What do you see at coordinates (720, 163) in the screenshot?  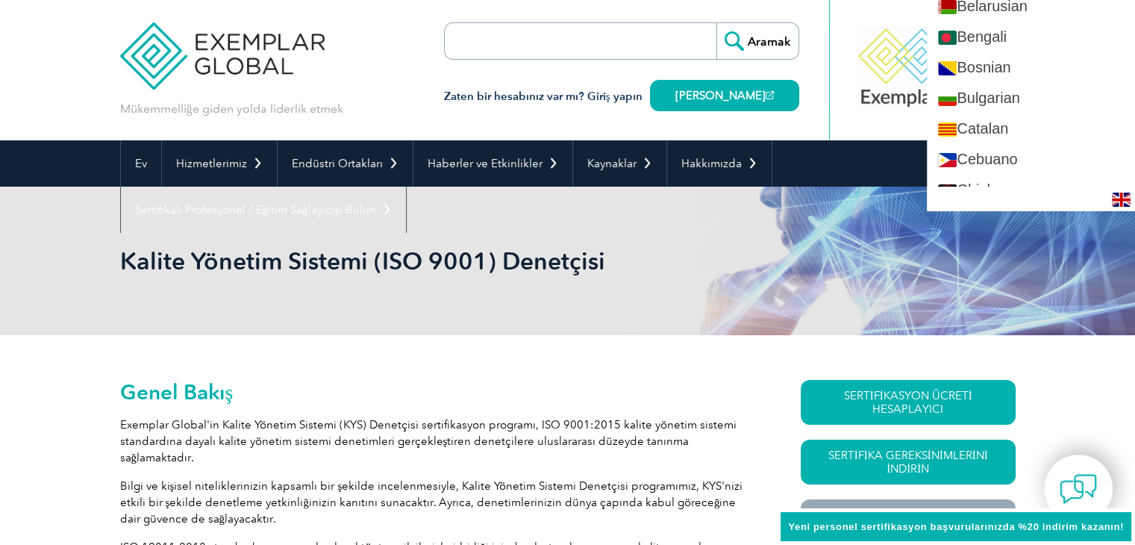 I see `a: Hakkımızda` at bounding box center [720, 163].